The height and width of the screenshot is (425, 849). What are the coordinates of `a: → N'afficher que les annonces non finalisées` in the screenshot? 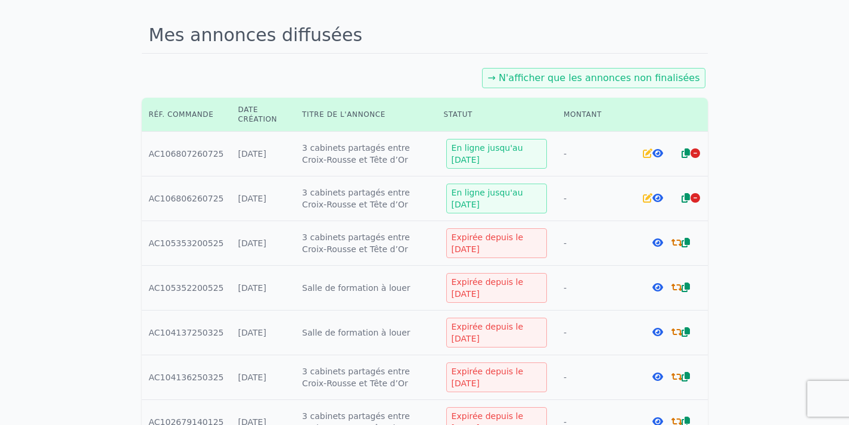 It's located at (593, 77).